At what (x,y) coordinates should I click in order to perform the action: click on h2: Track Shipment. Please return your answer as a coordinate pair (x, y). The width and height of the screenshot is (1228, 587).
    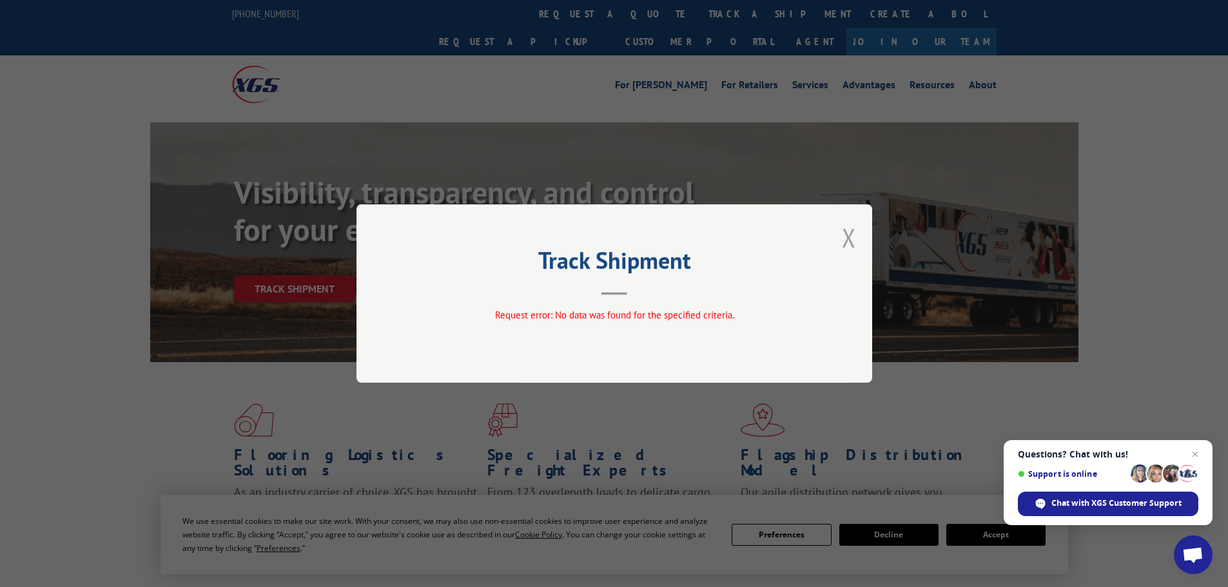
    Looking at the image, I should click on (614, 264).